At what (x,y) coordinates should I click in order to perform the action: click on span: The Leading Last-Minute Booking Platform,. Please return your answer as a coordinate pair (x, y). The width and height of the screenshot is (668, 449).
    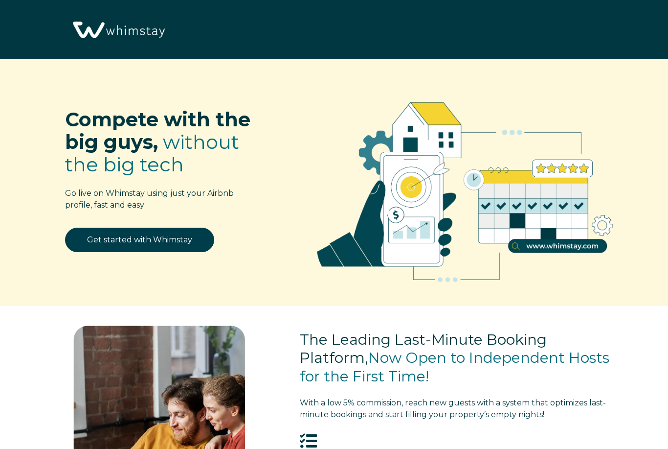
    Looking at the image, I should click on (423, 348).